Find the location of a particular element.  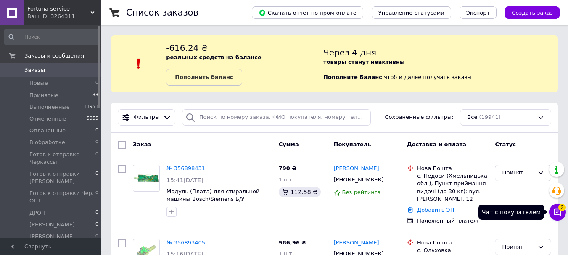

b: Пополните Баланс is located at coordinates (353, 77).